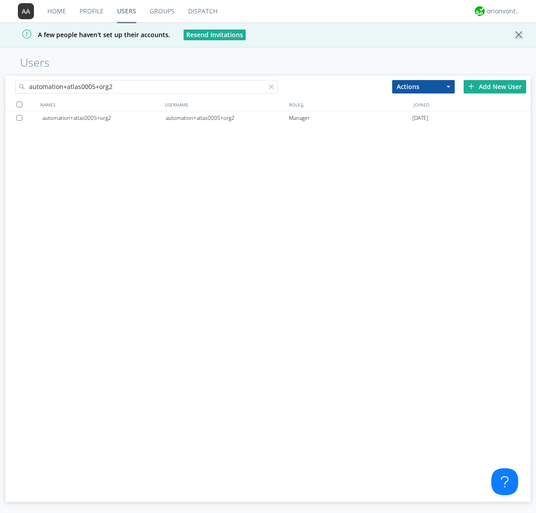  Describe the element at coordinates (349, 104) in the screenshot. I see `div: ROLE` at that location.